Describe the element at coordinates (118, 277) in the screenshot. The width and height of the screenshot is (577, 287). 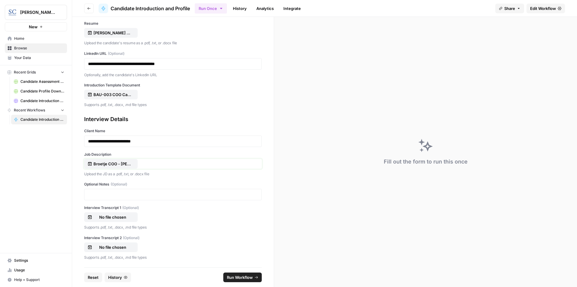
I see `button: History` at that location.